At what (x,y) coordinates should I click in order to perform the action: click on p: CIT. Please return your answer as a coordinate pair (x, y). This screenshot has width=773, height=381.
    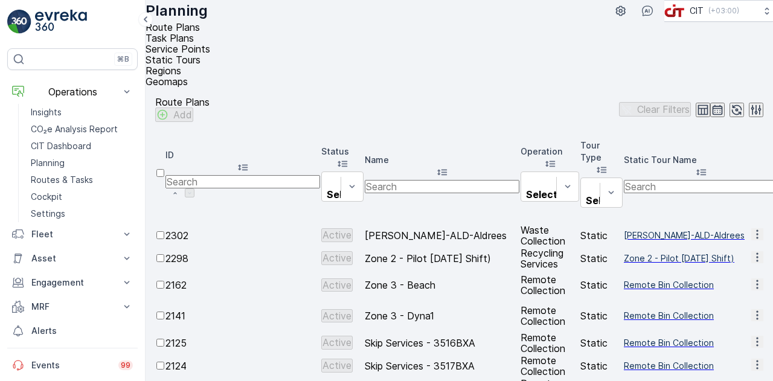
    Looking at the image, I should click on (696, 11).